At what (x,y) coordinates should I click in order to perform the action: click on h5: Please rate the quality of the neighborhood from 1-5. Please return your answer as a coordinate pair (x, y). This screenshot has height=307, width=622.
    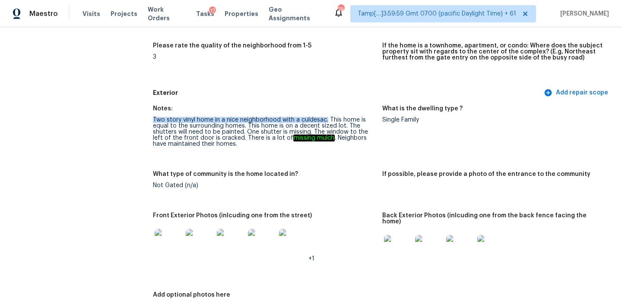
    Looking at the image, I should click on (232, 46).